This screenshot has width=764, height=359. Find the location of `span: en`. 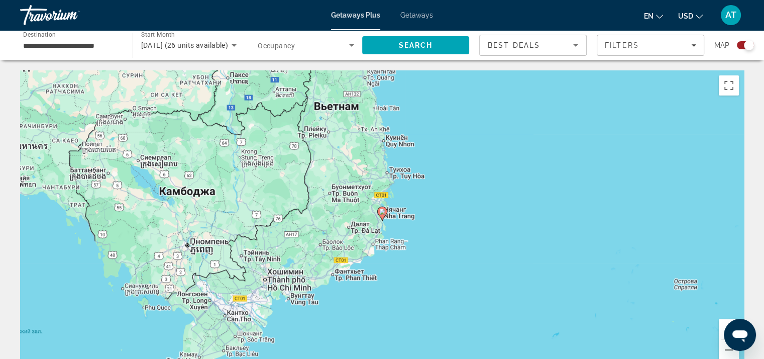

span: en is located at coordinates (648, 16).